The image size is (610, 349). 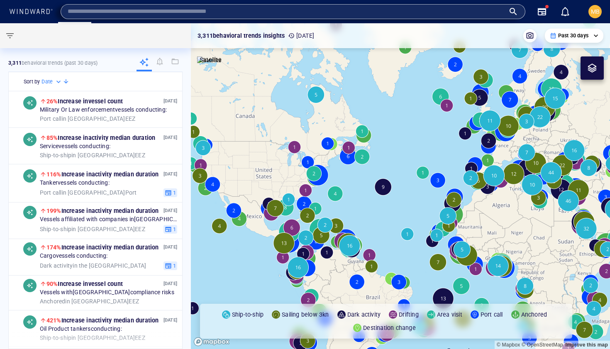 What do you see at coordinates (103, 110) in the screenshot?
I see `span: Military Or Law enforcement vessels conducting:` at bounding box center [103, 110].